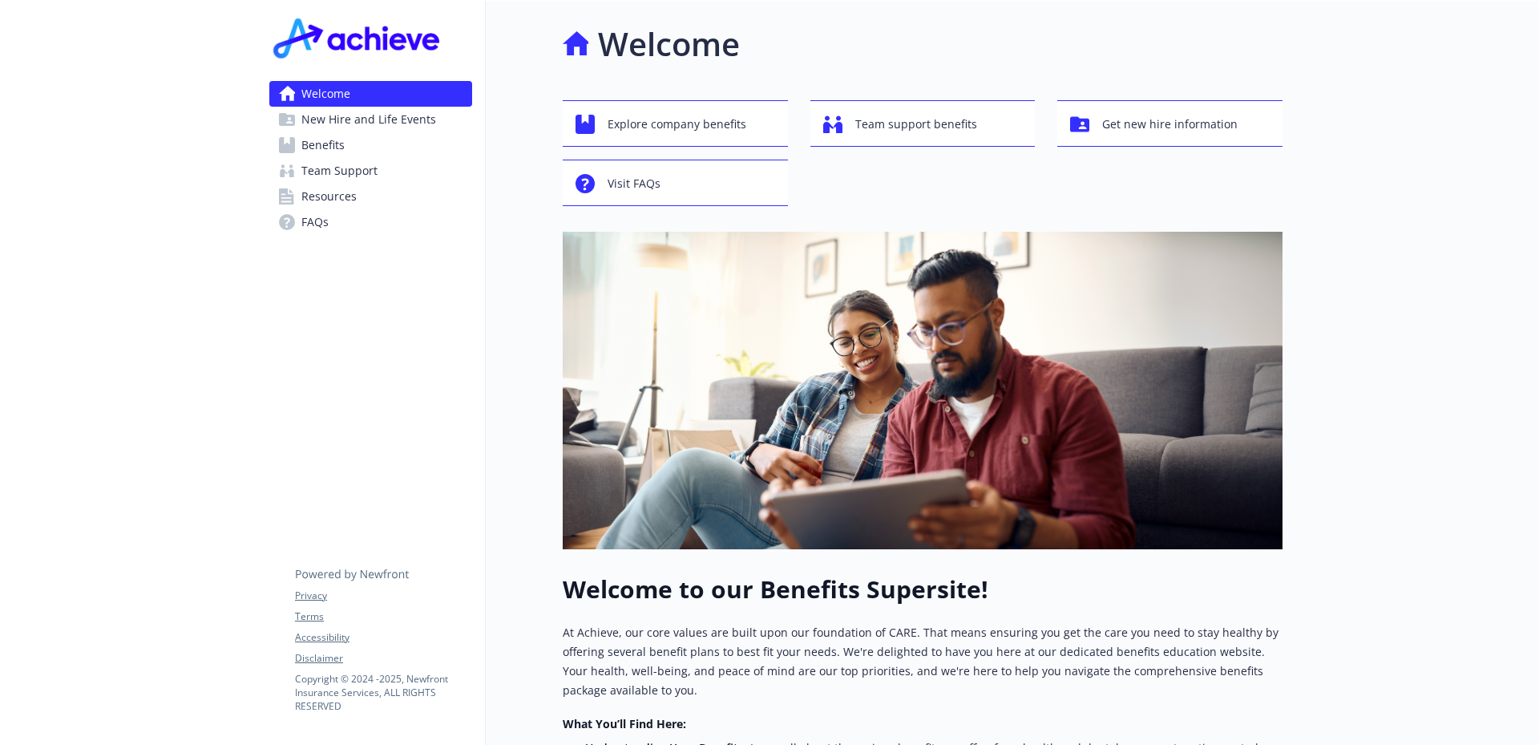 This screenshot has width=1539, height=745. What do you see at coordinates (1169, 123) in the screenshot?
I see `button: Get new hire information` at bounding box center [1169, 123].